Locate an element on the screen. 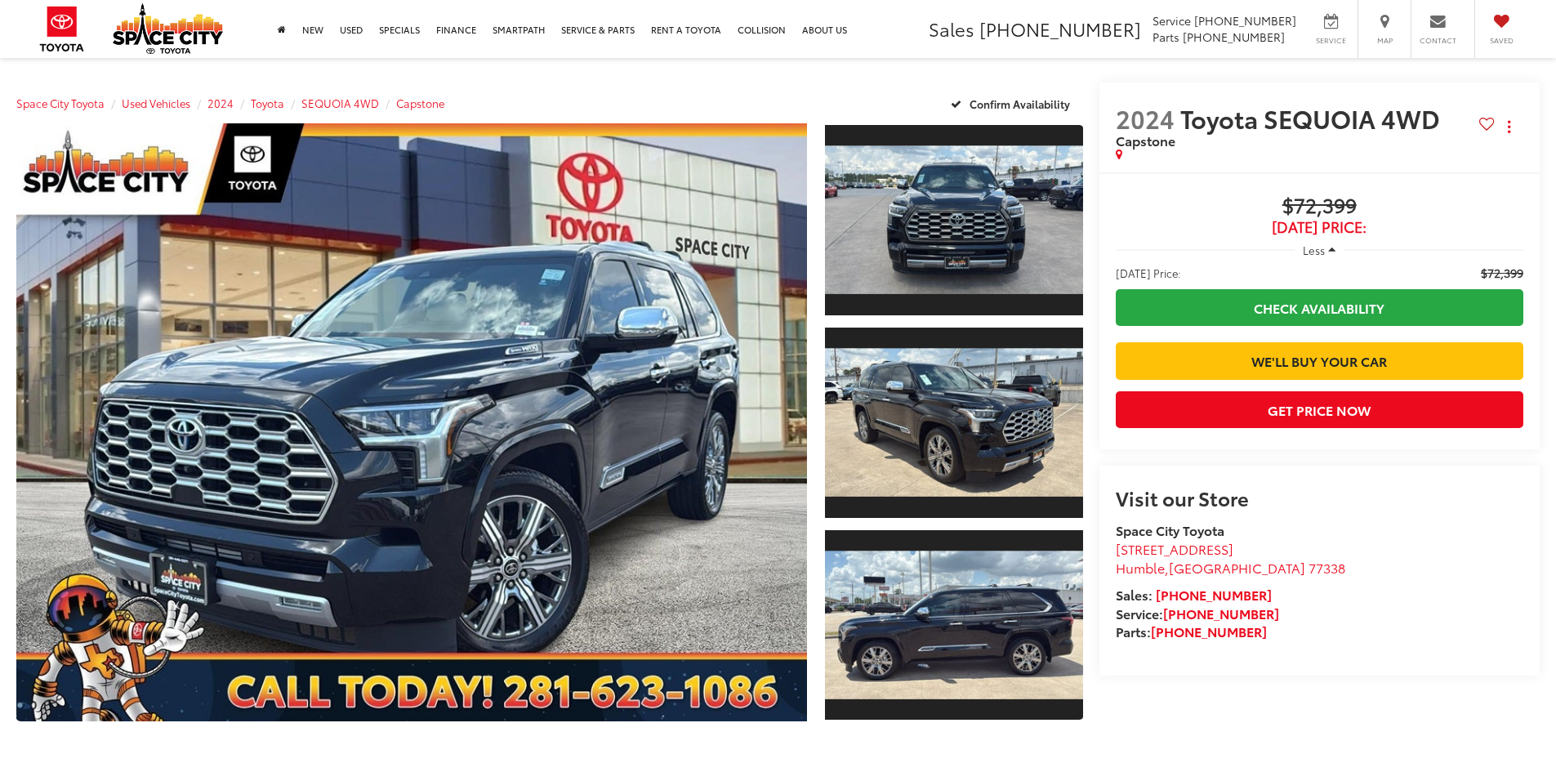 The height and width of the screenshot is (772, 1556). span: Sales: is located at coordinates (1134, 594).